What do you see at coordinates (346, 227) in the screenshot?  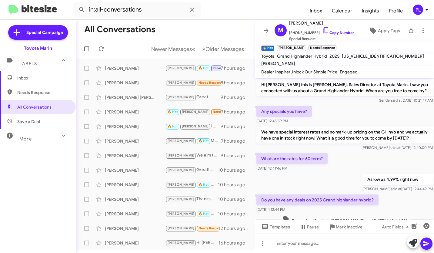 I see `button: Mark Inactive` at bounding box center [346, 227].